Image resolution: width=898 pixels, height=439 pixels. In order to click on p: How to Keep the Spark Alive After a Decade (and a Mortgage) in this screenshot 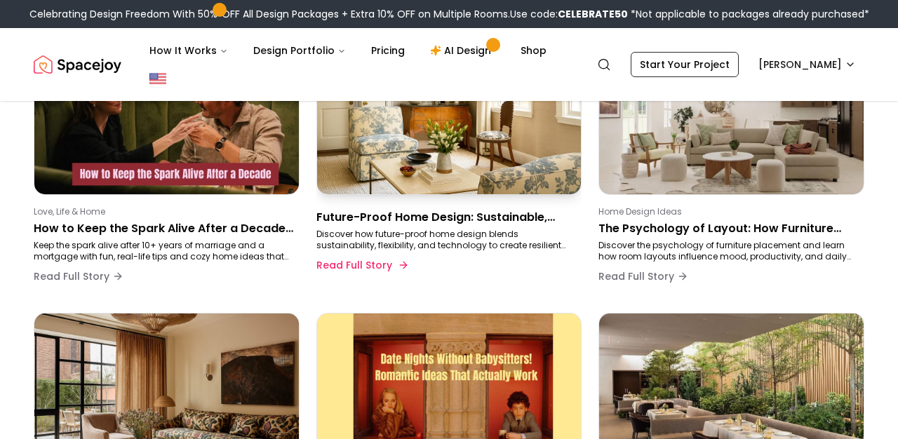, I will do `click(163, 229)`.